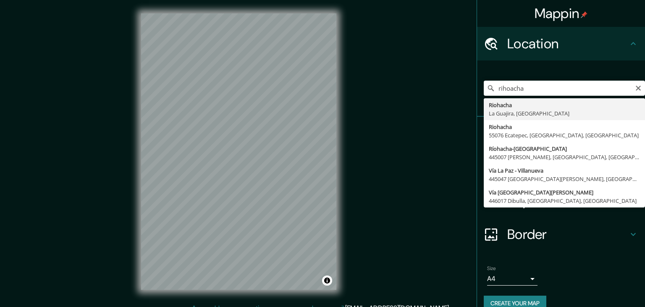  Describe the element at coordinates (561, 234) in the screenshot. I see `div: Border` at that location.